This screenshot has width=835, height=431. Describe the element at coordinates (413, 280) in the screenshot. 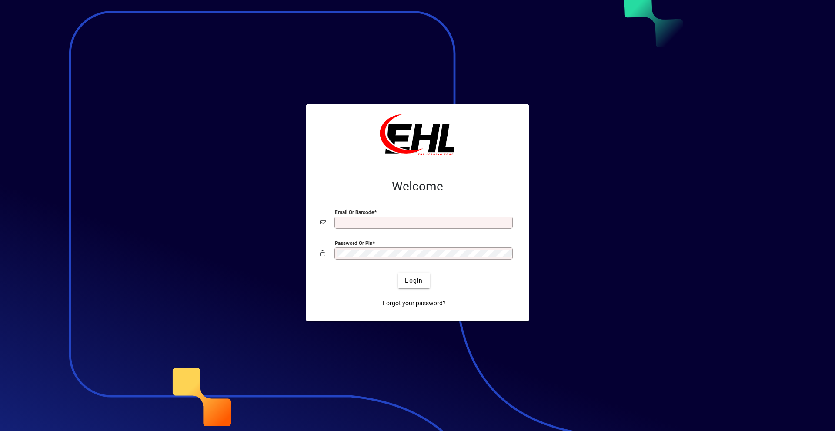

I see `span: Login` at that location.